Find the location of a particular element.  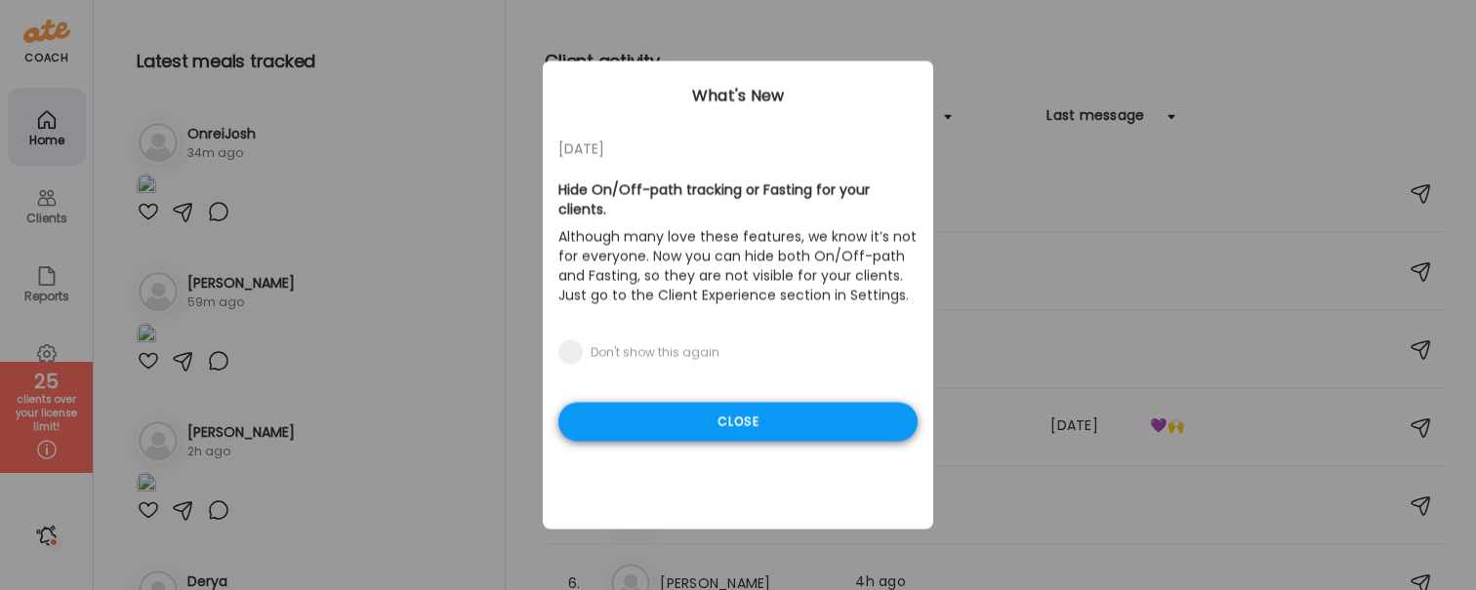

div: Close is located at coordinates (738, 423).